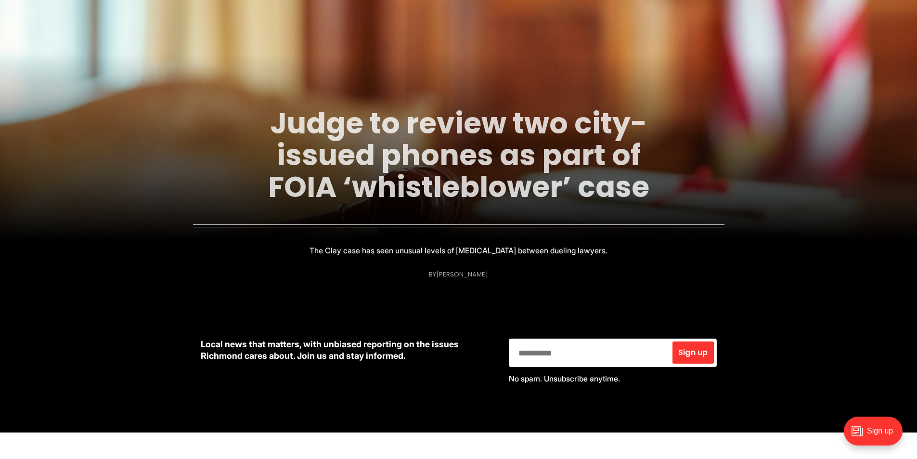 The height and width of the screenshot is (459, 917). What do you see at coordinates (564, 378) in the screenshot?
I see `span: No spam. Unsubscribe anytime.` at bounding box center [564, 378].